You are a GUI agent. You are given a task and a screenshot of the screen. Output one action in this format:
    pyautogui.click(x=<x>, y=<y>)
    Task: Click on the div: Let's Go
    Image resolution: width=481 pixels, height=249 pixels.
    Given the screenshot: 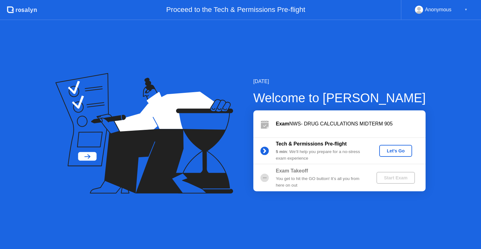 What is the action you would take?
    pyautogui.click(x=395, y=151)
    